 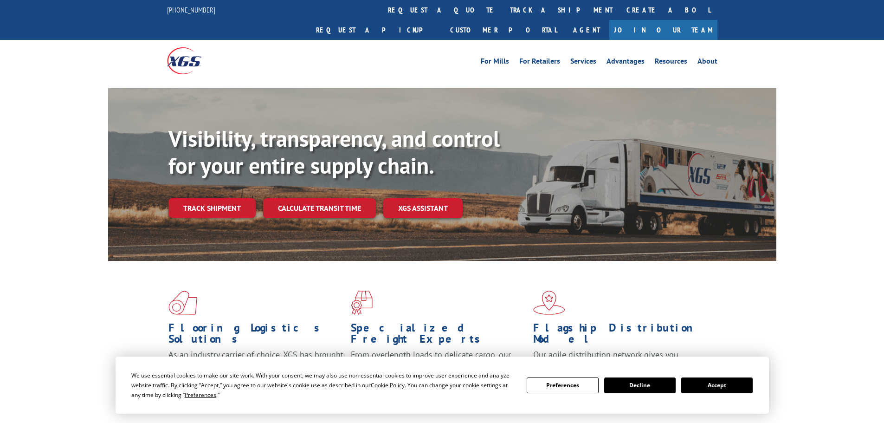 What do you see at coordinates (562, 385) in the screenshot?
I see `button: Preferences` at bounding box center [562, 385].